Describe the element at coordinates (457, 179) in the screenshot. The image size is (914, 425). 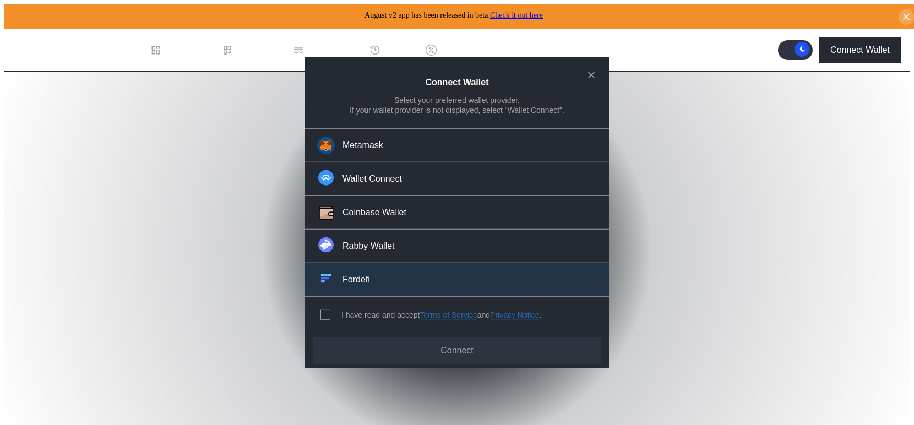
I see `button: Wallet Connect` at that location.